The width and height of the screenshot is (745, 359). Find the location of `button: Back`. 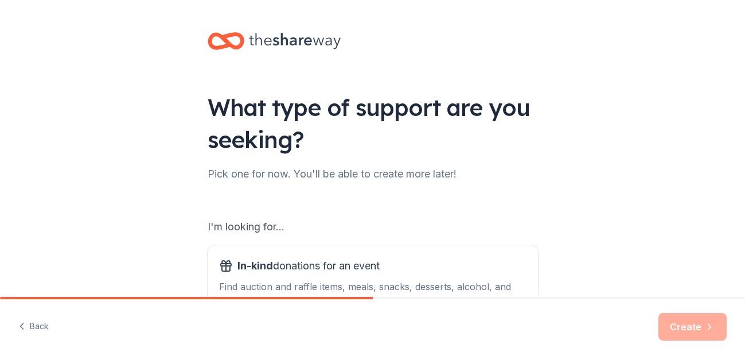

button: Back is located at coordinates (33, 327).